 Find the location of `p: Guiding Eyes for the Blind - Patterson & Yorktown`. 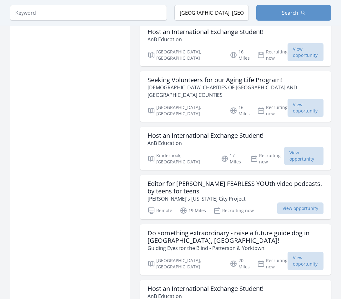

p: Guiding Eyes for the Blind - Patterson & Yorktown is located at coordinates (235, 248).